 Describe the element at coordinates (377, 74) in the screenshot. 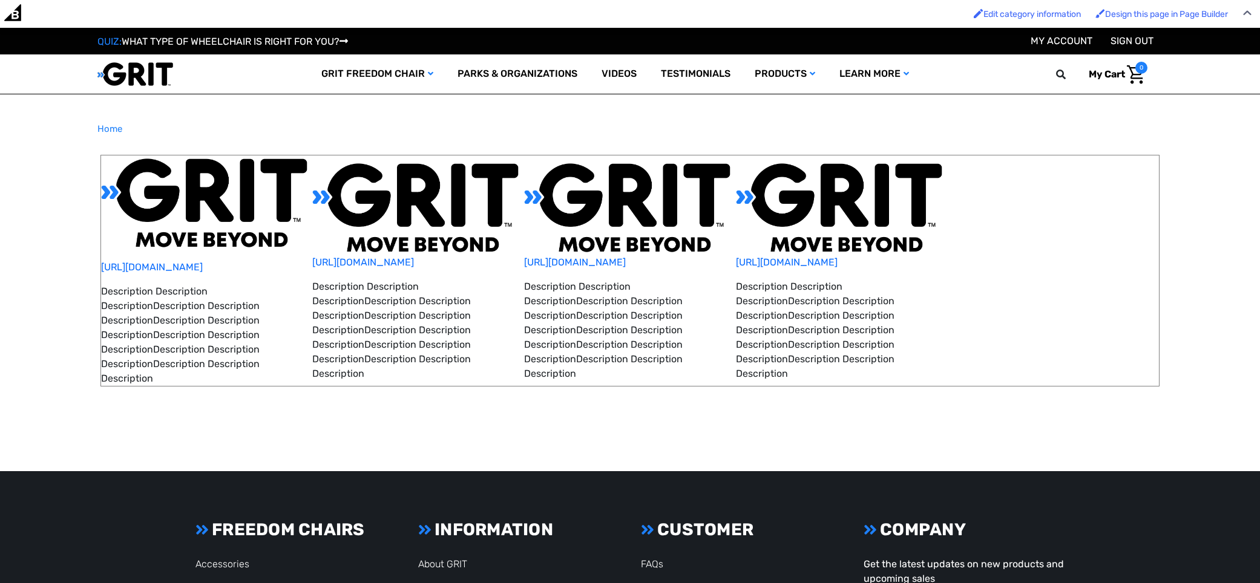

I see `a: GRIT Freedom Chair` at that location.